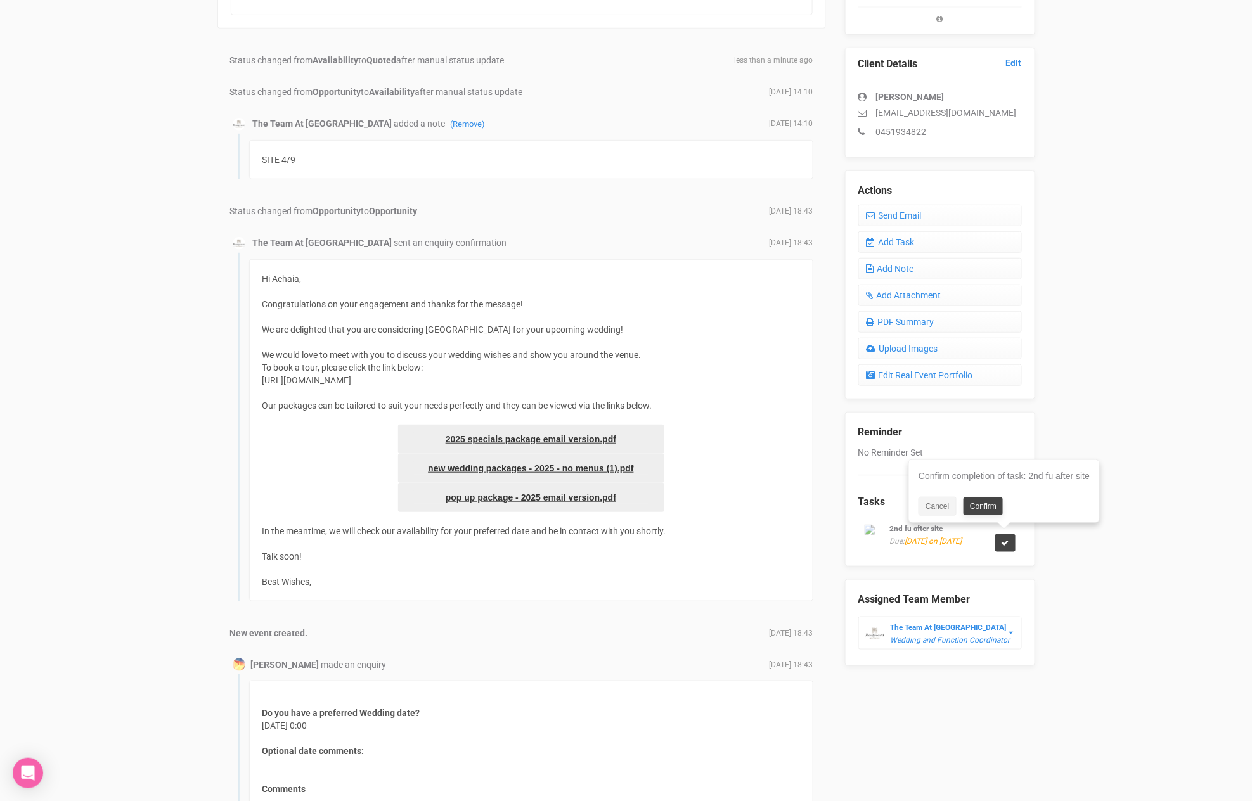  What do you see at coordinates (940, 349) in the screenshot?
I see `a: Upload Images` at bounding box center [940, 349].